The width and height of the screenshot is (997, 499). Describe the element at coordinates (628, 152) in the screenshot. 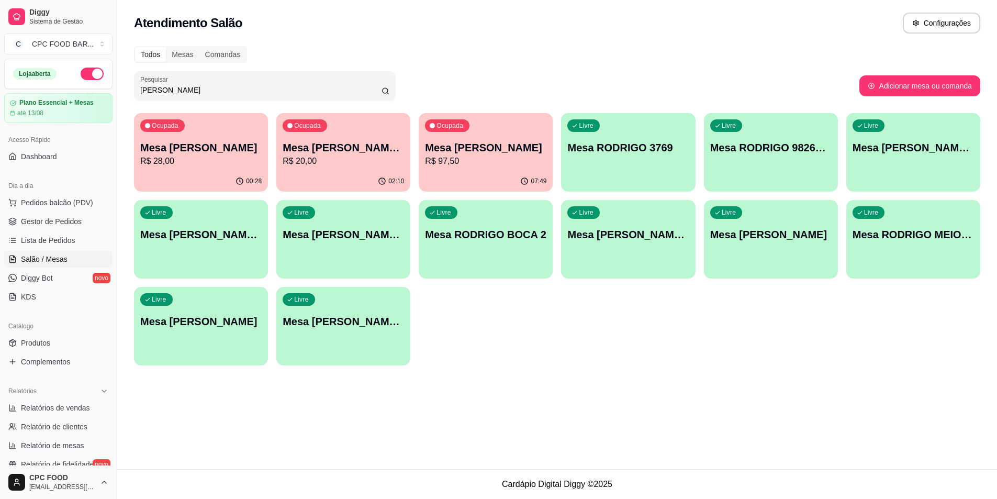

I see `button: LivreMesa RODRIGO 3769` at that location.